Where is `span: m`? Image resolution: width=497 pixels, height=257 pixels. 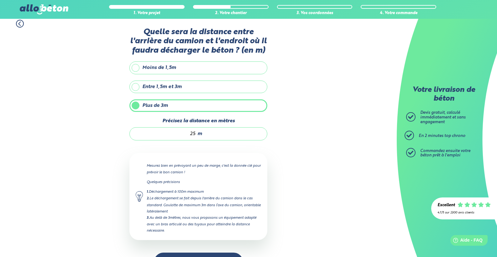
span: m is located at coordinates (200, 134).